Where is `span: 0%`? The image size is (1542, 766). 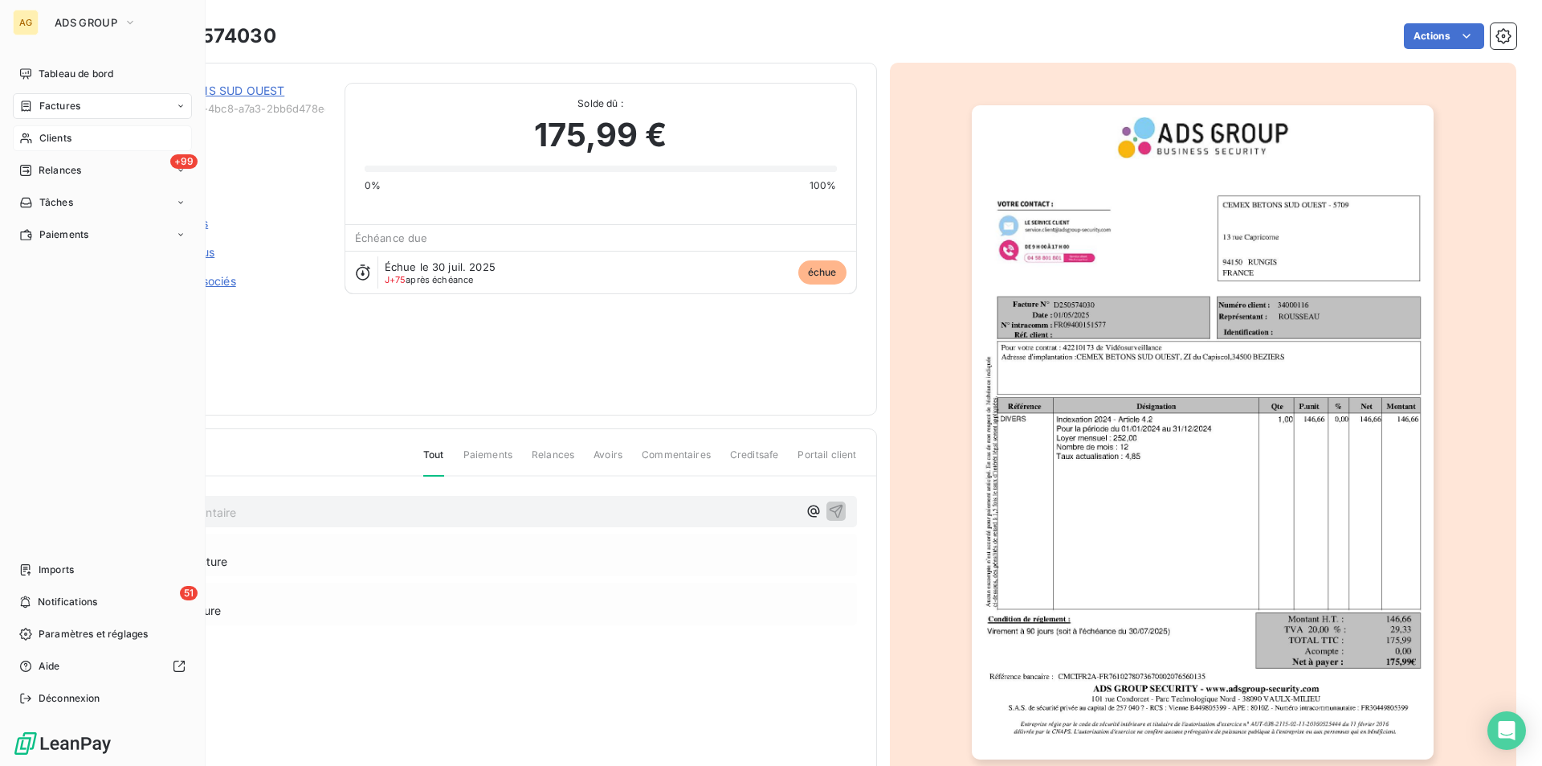 span: 0% is located at coordinates (373, 186).